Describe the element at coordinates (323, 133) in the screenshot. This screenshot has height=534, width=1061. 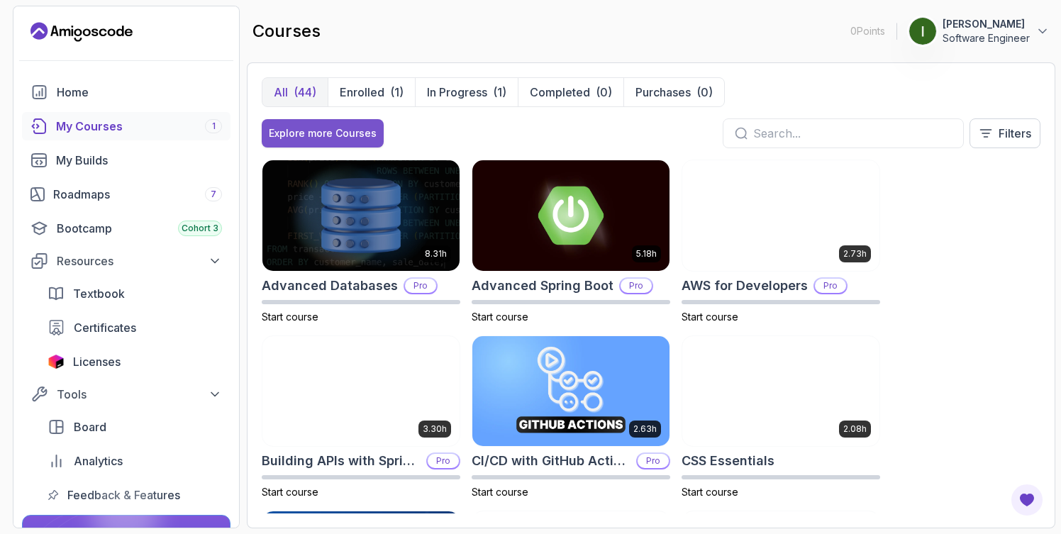
I see `a: Explore more Courses` at that location.